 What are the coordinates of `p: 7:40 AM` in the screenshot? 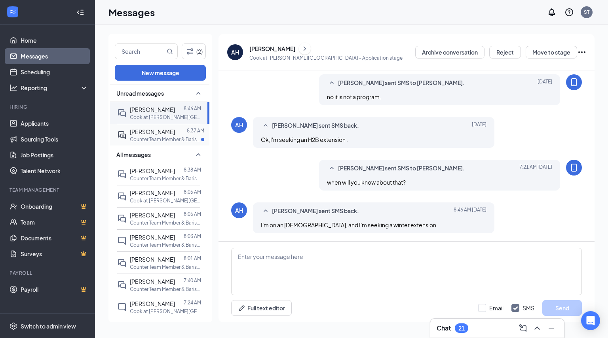 It's located at (192, 280).